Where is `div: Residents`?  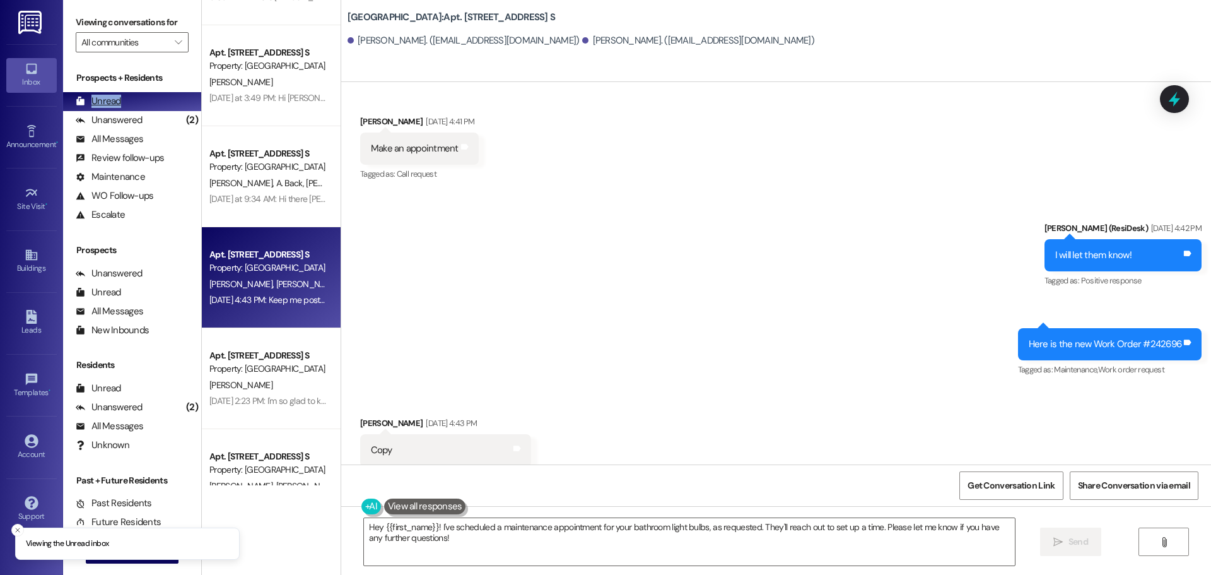 div: Residents is located at coordinates (132, 365).